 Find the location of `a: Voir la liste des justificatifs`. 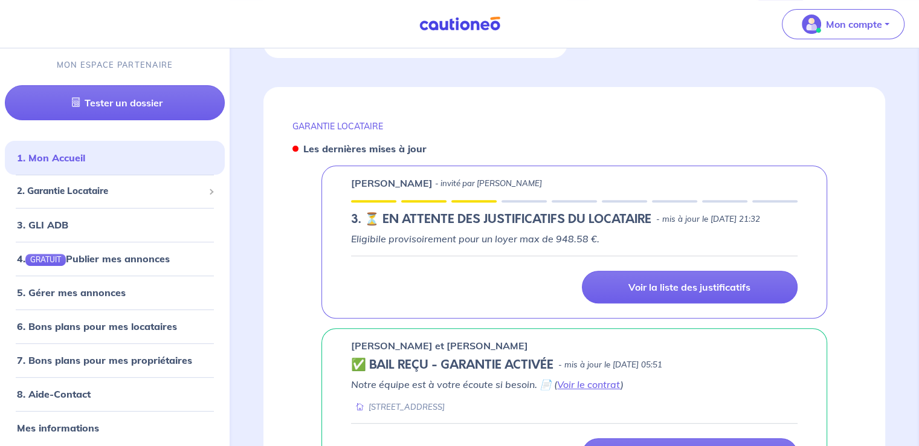

a: Voir la liste des justificatifs is located at coordinates (690, 287).